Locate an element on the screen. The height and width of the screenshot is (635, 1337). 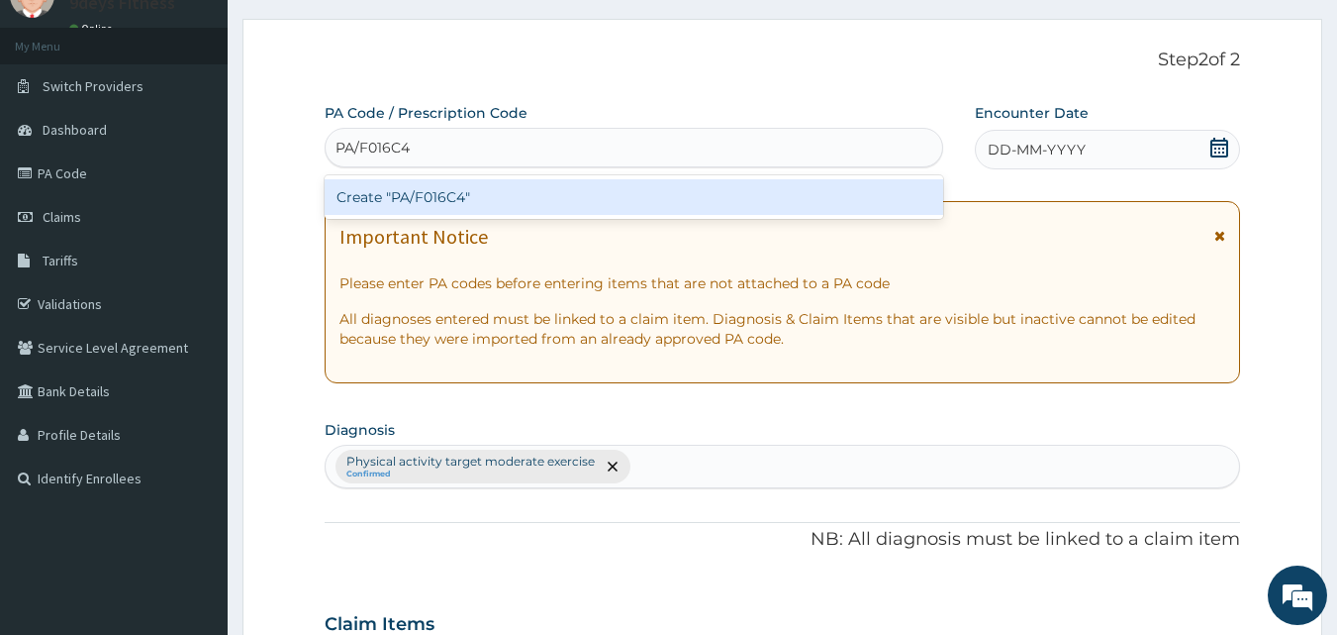
img: d_794563401_company_1708531726252_794563401 is located at coordinates (58, 124).